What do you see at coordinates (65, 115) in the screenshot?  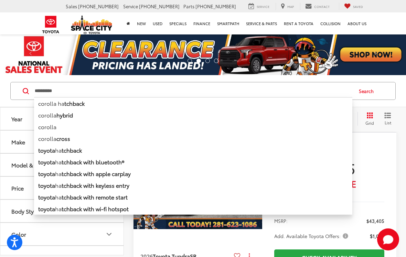 I see `b: hybrid` at bounding box center [65, 115].